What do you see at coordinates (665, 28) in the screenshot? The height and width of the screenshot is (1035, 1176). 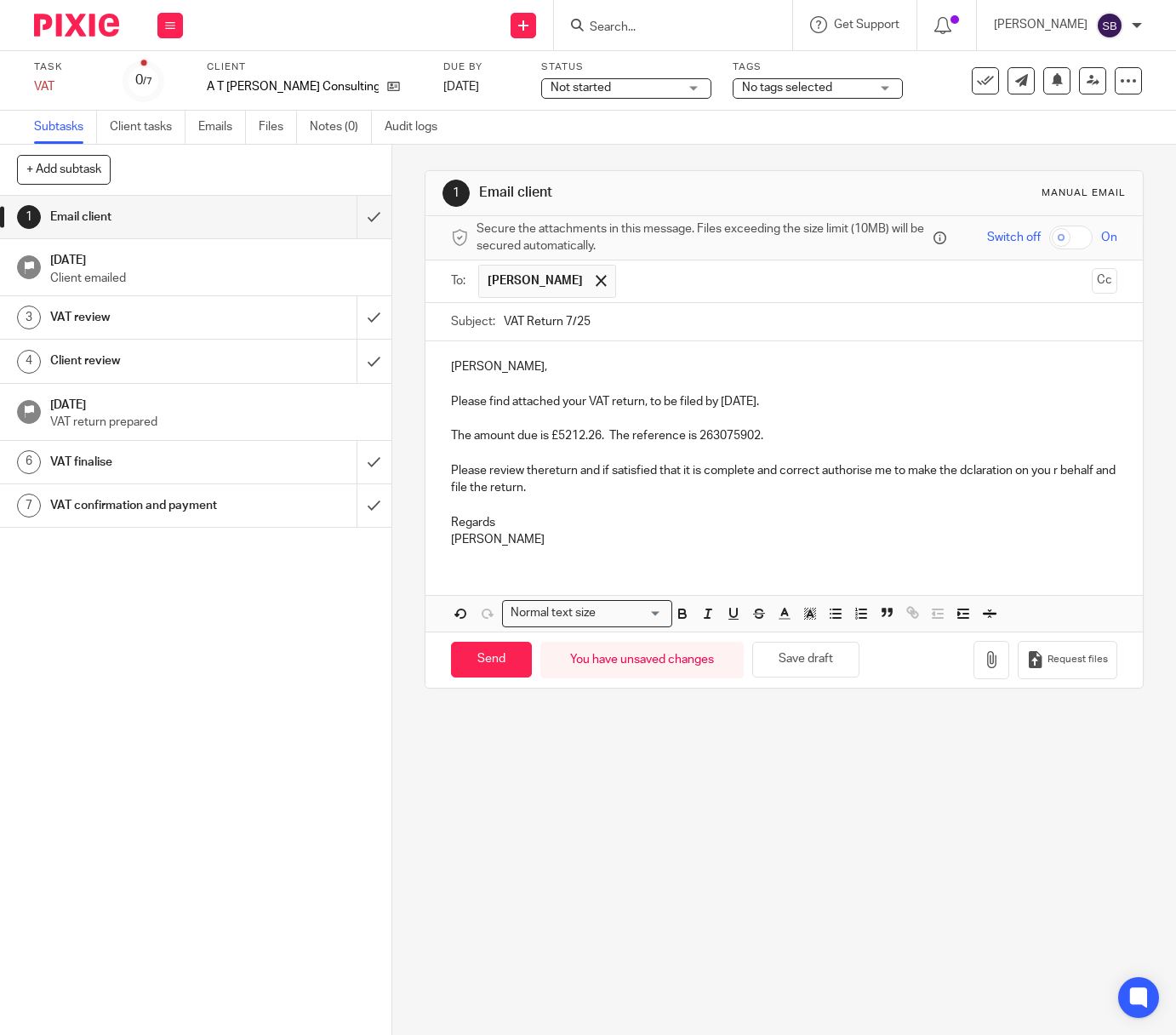 I see `input: Search` at bounding box center [665, 28].